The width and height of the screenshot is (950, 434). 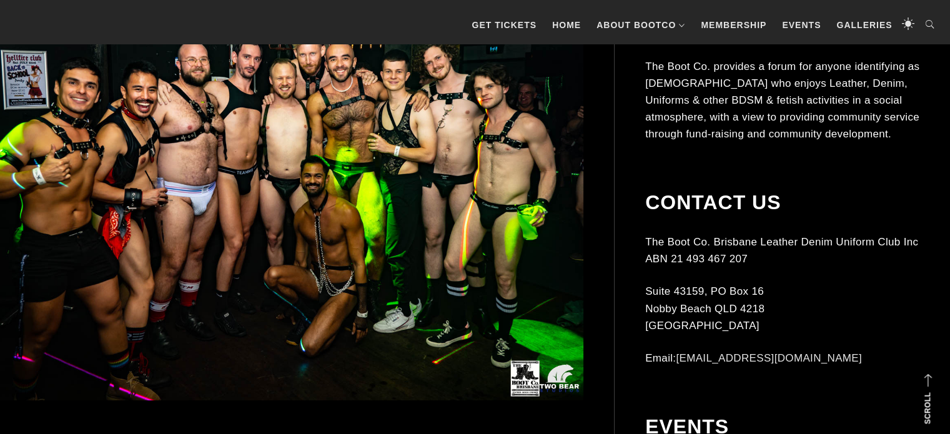 What do you see at coordinates (792, 358) in the screenshot?
I see `p: Email:` at bounding box center [792, 358].